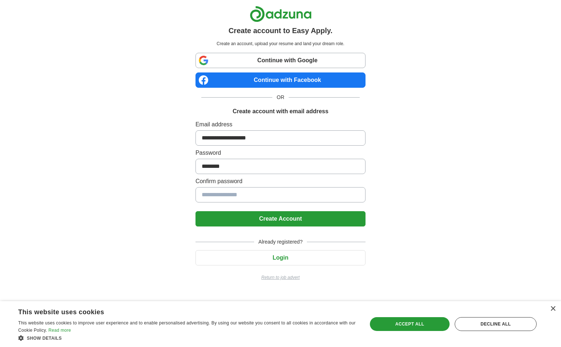 This screenshot has height=347, width=561. Describe the element at coordinates (280, 97) in the screenshot. I see `span: OR` at that location.